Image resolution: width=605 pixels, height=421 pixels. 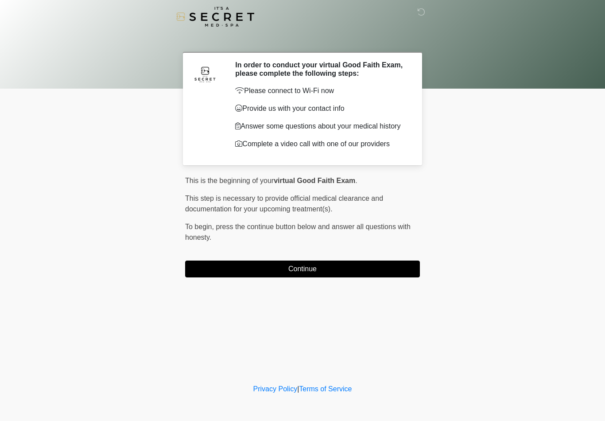 What do you see at coordinates (303, 269) in the screenshot?
I see `button: Continue` at bounding box center [303, 269].